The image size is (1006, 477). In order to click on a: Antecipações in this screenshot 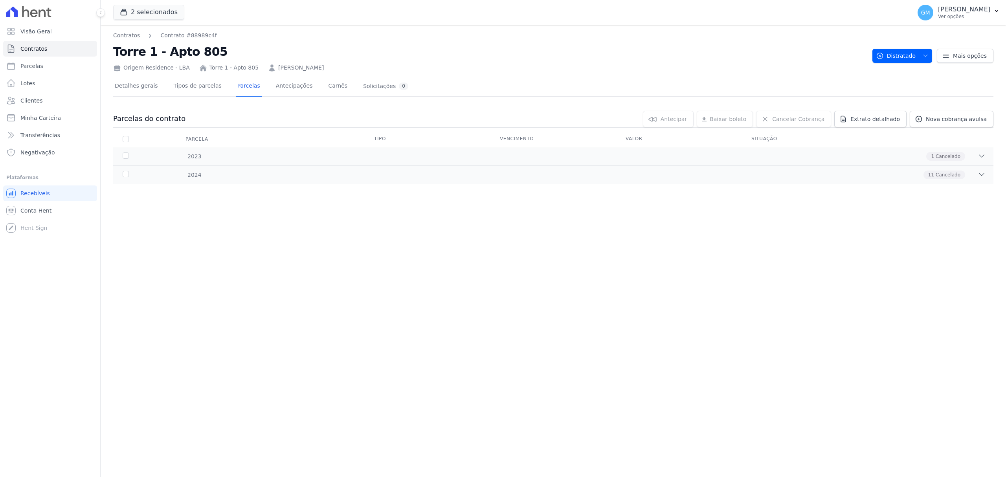, I will do `click(294, 86)`.